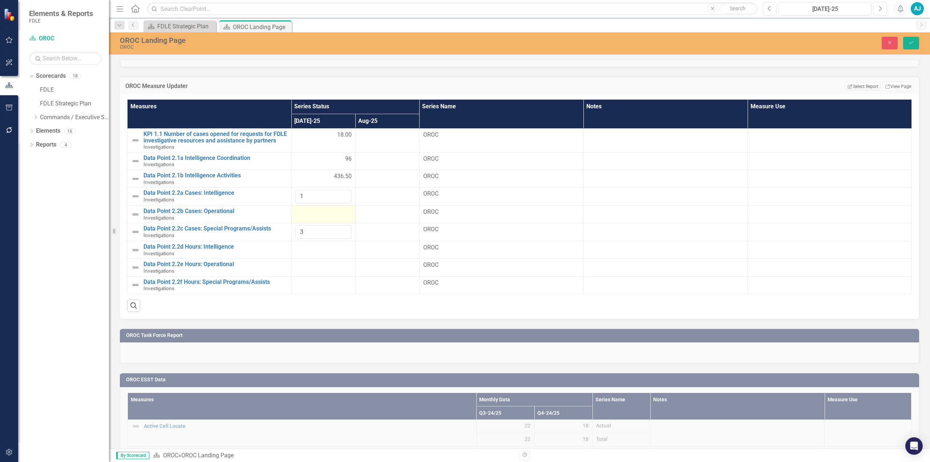 The height and width of the screenshot is (462, 930). I want to click on a: Data Point 2.2f Hours: Special Programs/Assists, so click(215, 282).